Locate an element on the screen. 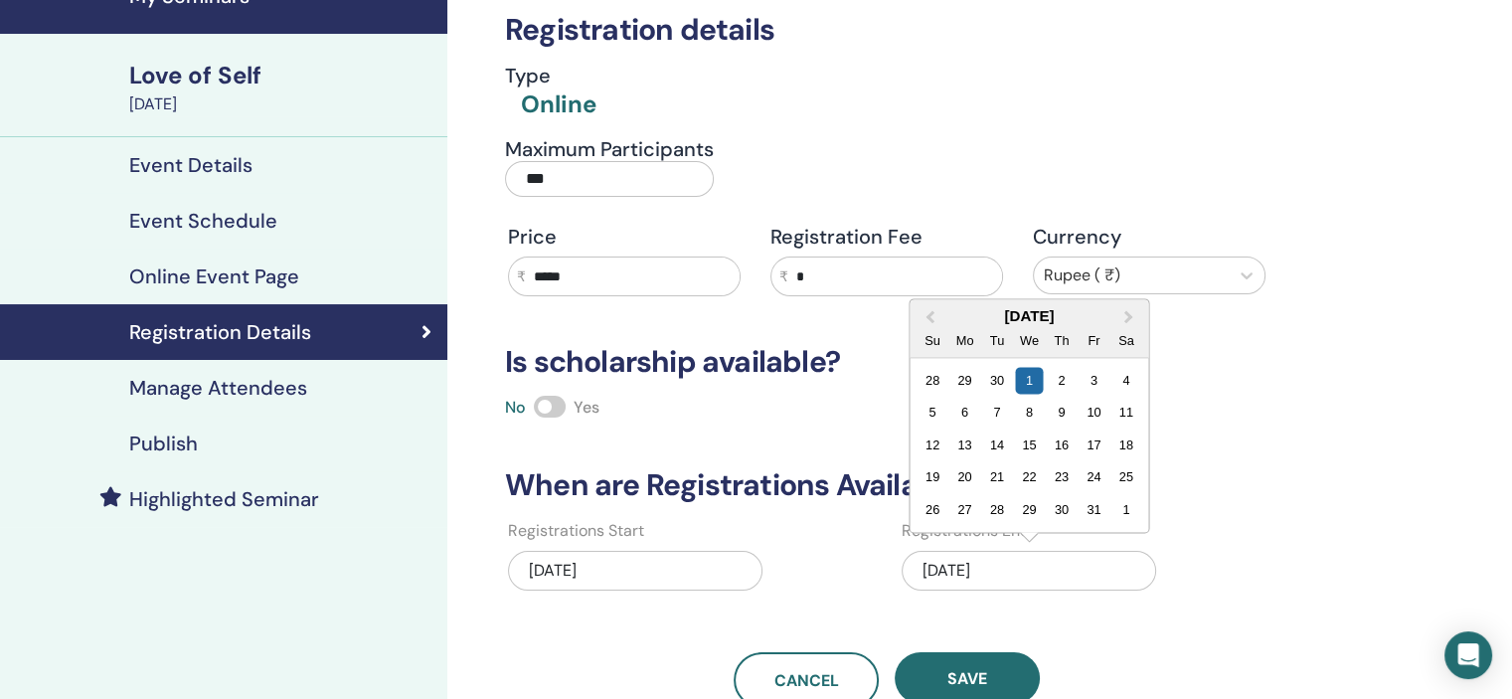  span: Yes is located at coordinates (586, 407).